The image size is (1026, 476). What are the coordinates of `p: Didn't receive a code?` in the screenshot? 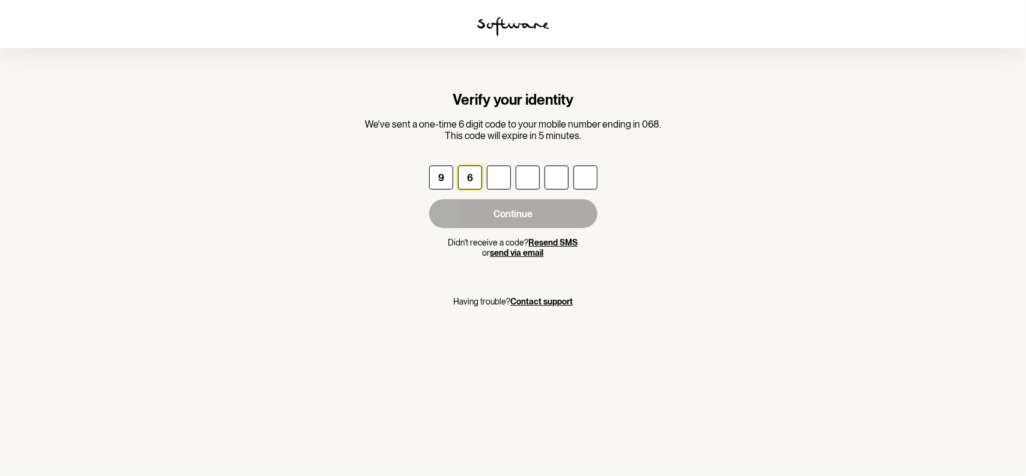 It's located at (513, 242).